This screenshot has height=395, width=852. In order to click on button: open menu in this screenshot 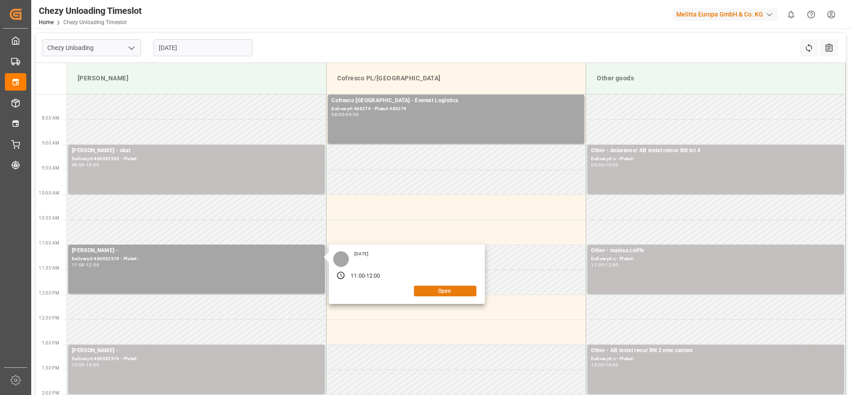, I will do `click(131, 48)`.